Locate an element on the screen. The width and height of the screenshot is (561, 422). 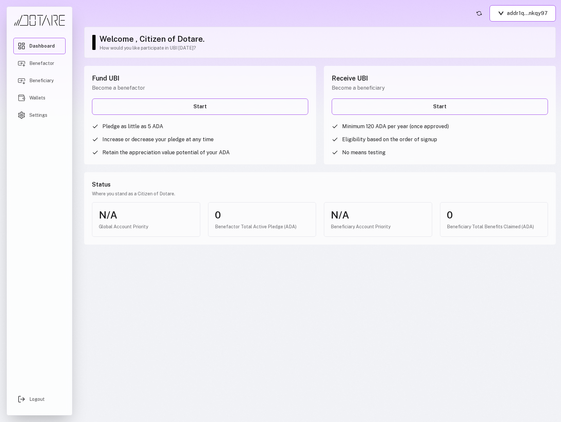
div: Global Account Priority is located at coordinates (146, 227).